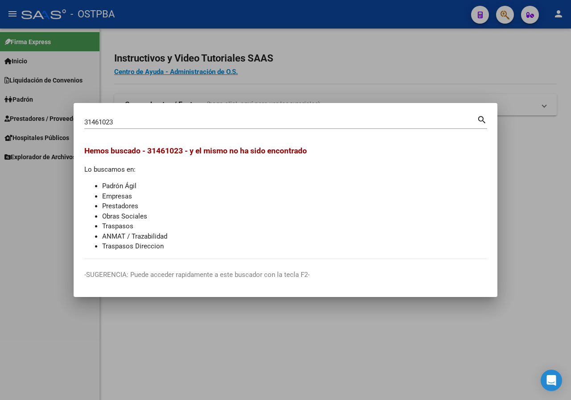  Describe the element at coordinates (195, 151) in the screenshot. I see `span: Hemos buscado - 31461023 - y el mismo no ha sido encontrado` at that location.